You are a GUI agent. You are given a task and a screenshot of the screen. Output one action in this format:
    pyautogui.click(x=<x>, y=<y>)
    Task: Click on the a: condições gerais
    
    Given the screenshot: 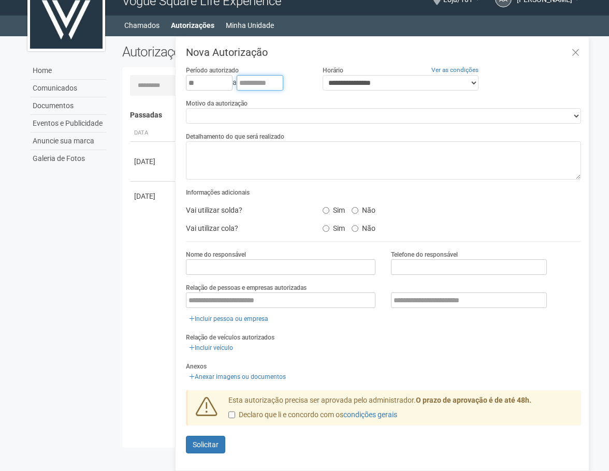 What is the action you would take?
    pyautogui.click(x=370, y=415)
    